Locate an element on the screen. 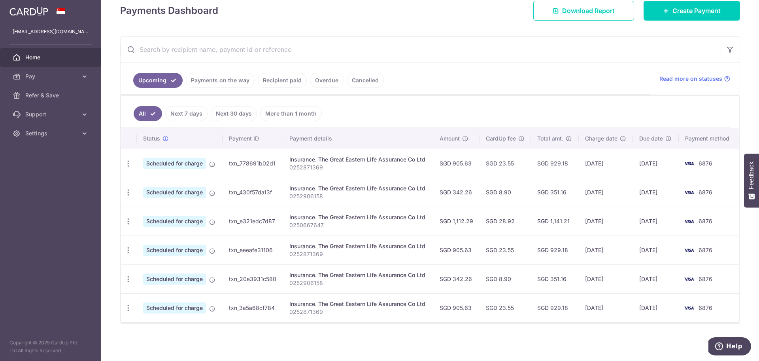 The image size is (759, 361). span: CardUp fee is located at coordinates (501, 138).